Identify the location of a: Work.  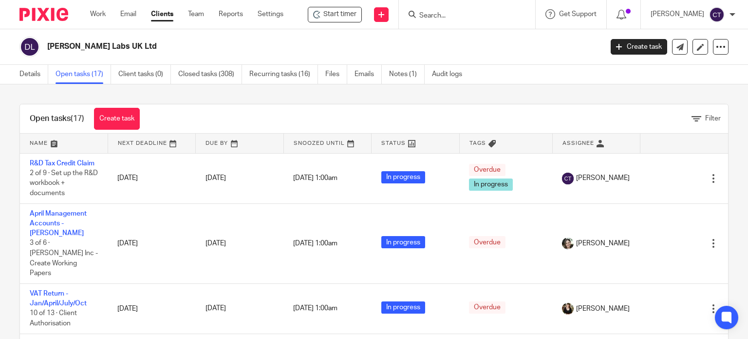
(98, 14).